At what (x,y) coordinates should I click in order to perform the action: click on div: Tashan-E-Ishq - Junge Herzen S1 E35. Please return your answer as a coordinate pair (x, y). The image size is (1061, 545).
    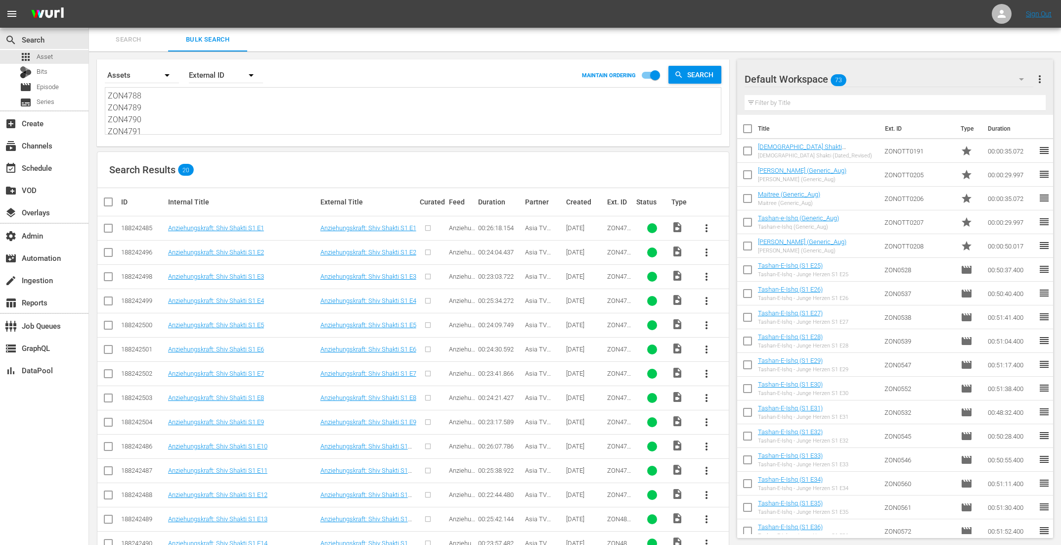
    Looking at the image, I should click on (803, 511).